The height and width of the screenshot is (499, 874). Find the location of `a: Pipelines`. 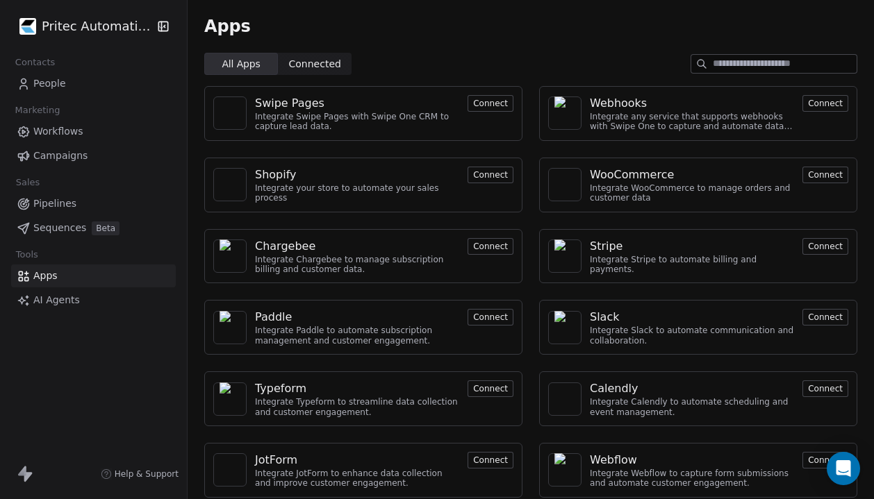

a: Pipelines is located at coordinates (93, 204).